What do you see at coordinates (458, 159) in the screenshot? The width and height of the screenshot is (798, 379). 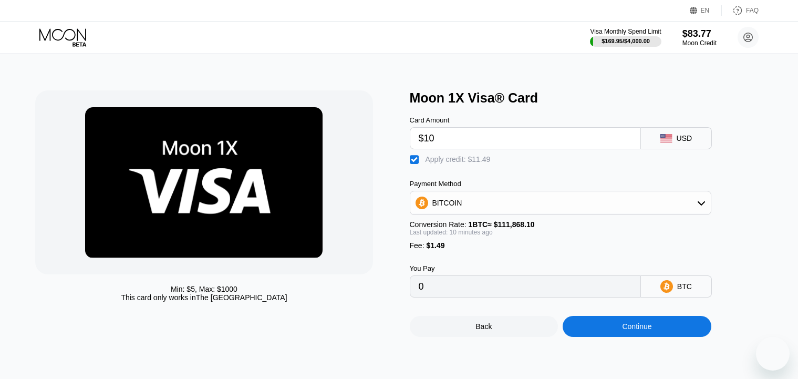 I see `div: Apply credit: $11.49` at bounding box center [458, 159].